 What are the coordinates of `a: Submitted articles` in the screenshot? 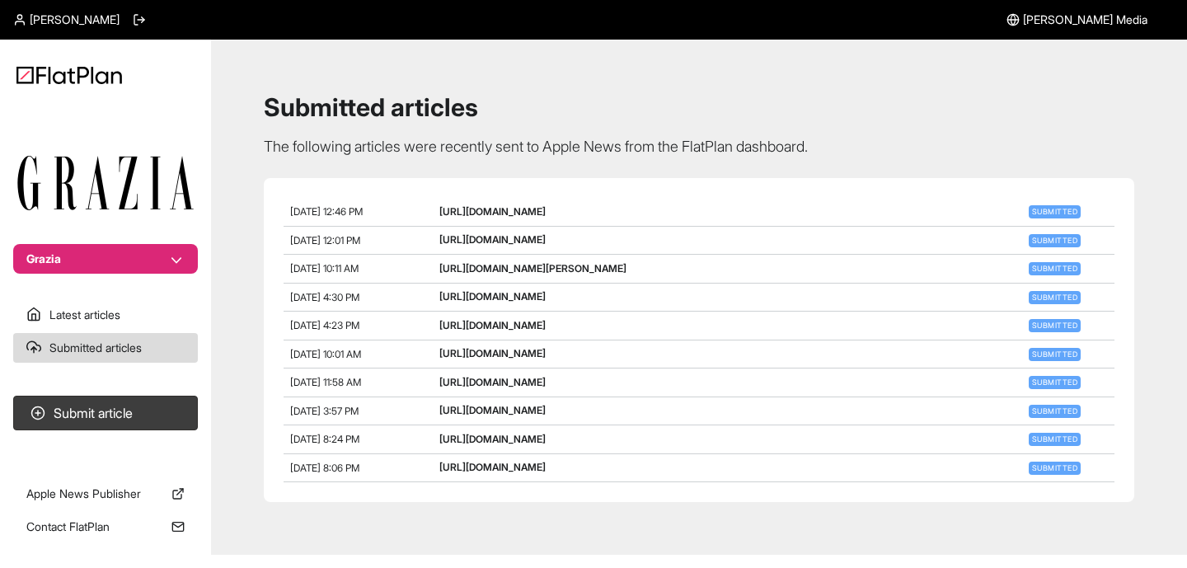 It's located at (105, 348).